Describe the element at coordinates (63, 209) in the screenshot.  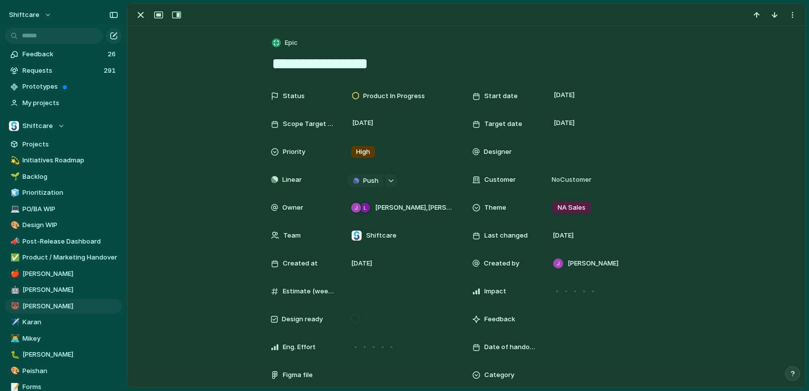
I see `div: 💻PO/BA WIP` at that location.